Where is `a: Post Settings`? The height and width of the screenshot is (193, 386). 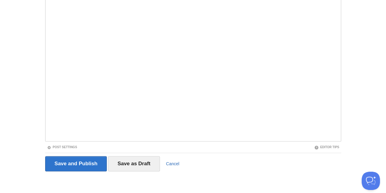
a: Post Settings is located at coordinates (62, 147).